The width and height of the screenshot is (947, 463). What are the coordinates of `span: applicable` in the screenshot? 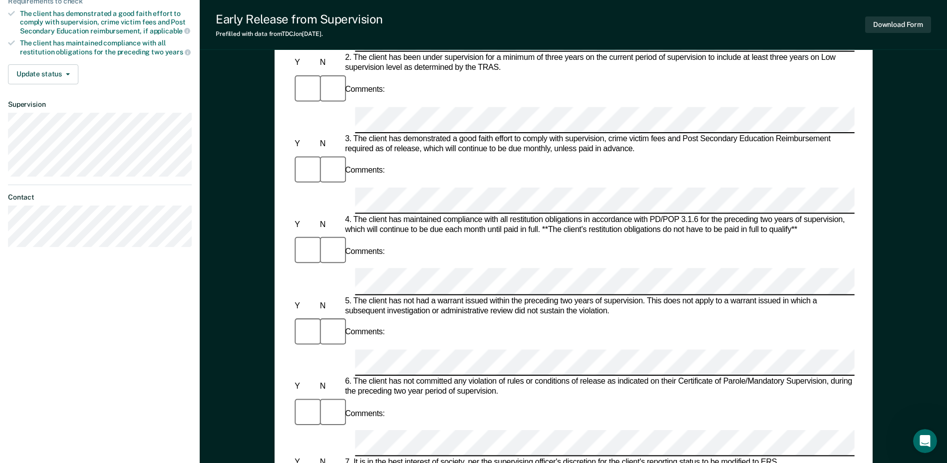 It's located at (170, 31).